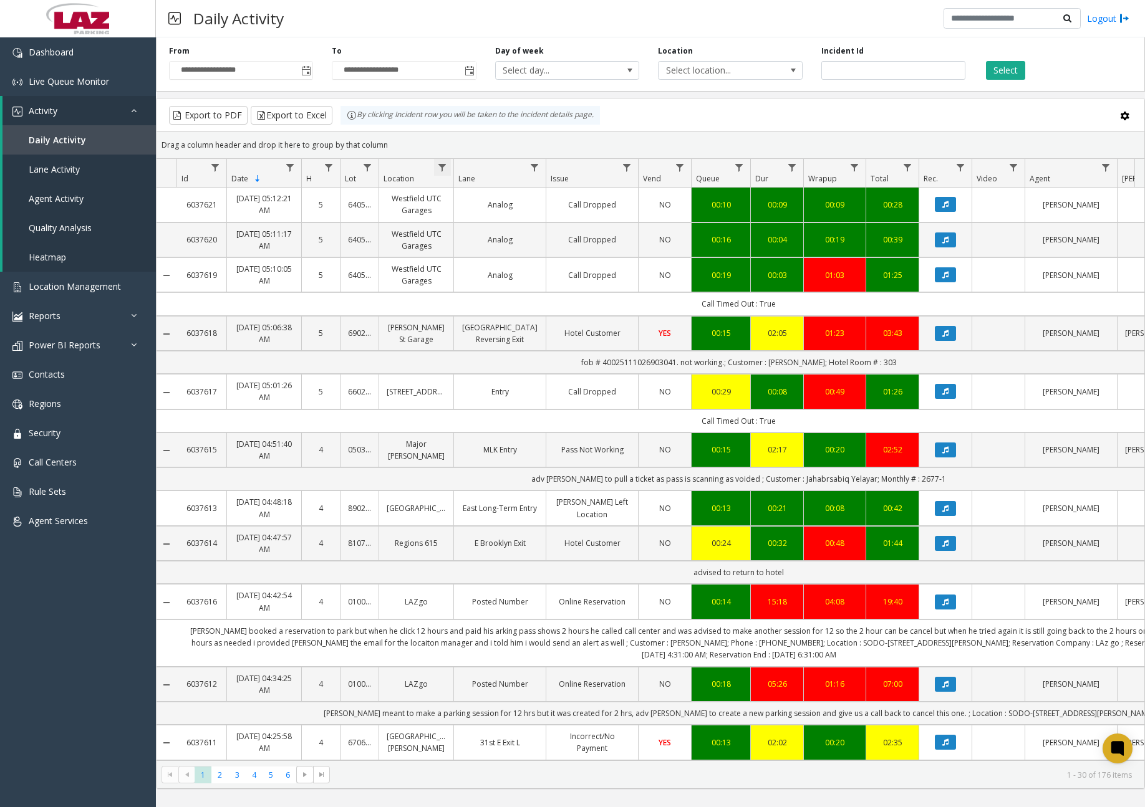 The height and width of the screenshot is (807, 1145). Describe the element at coordinates (359, 684) in the screenshot. I see `a: 010052` at that location.